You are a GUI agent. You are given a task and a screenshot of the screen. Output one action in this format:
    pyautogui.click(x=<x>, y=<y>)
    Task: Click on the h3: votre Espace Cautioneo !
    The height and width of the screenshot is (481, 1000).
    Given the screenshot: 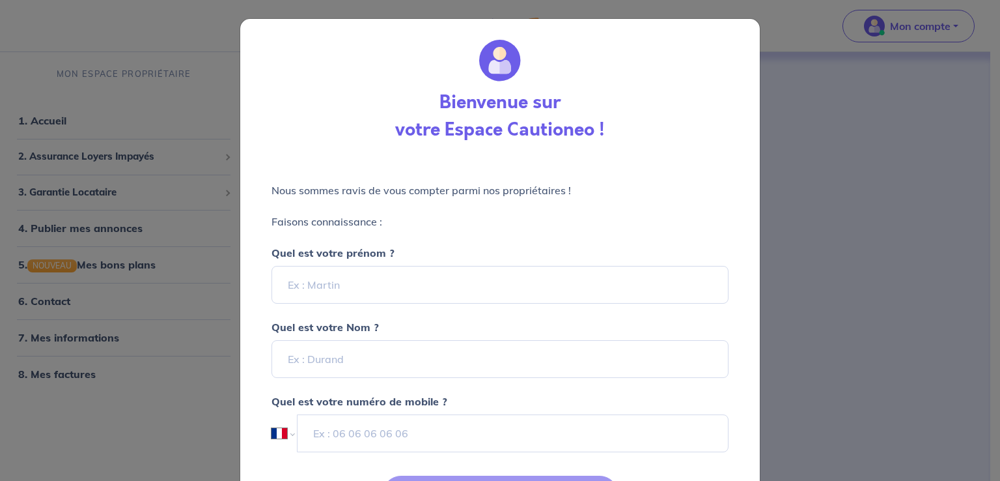 What is the action you would take?
    pyautogui.click(x=500, y=130)
    